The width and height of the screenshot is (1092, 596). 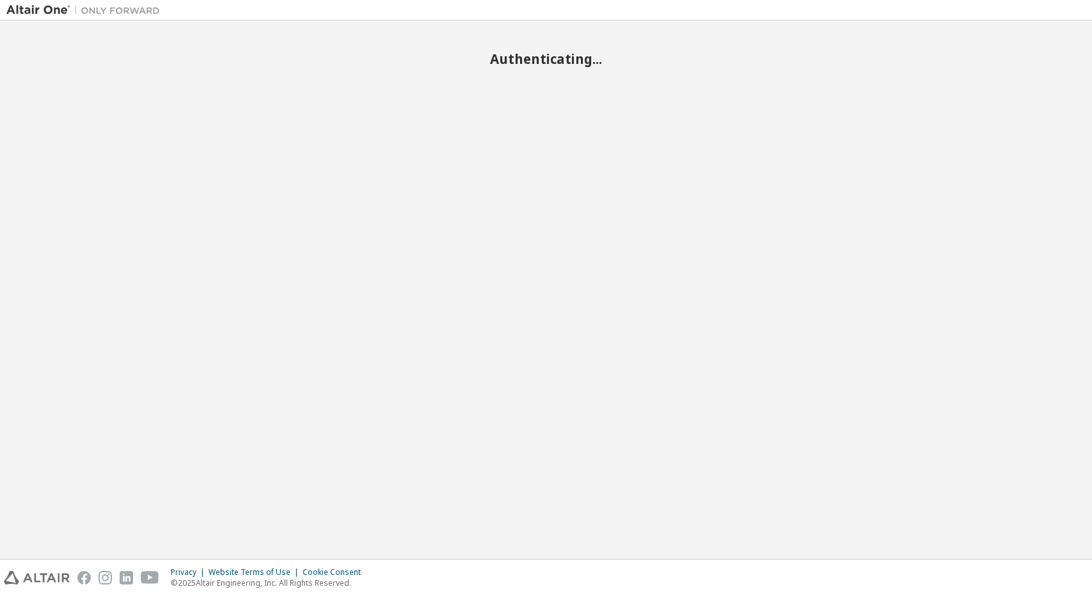 What do you see at coordinates (255, 572) in the screenshot?
I see `div: Website Terms of Use` at bounding box center [255, 572].